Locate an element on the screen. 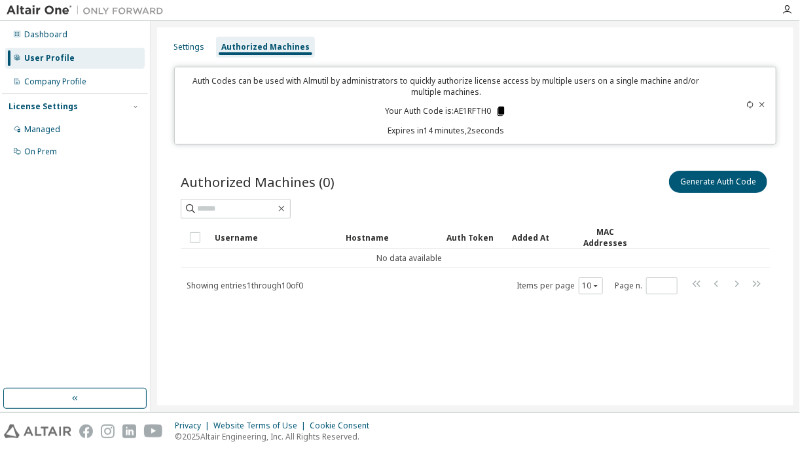  button: Generate Auth Code is located at coordinates (718, 182).